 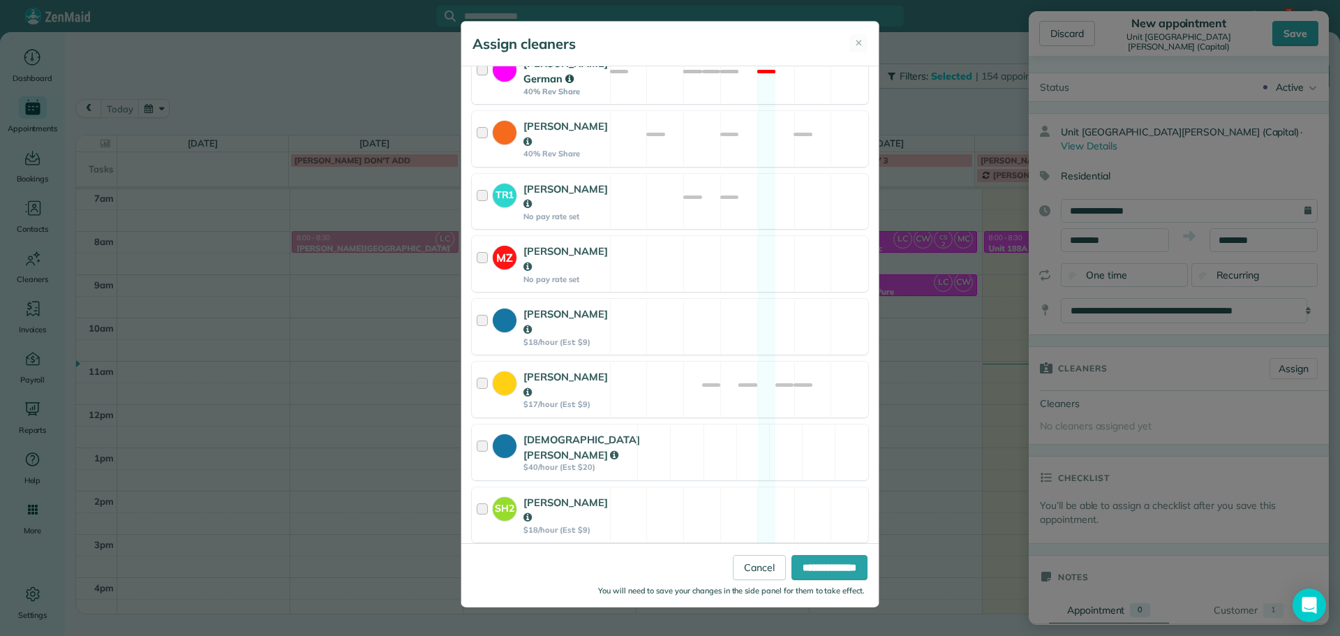 What do you see at coordinates (505, 193) in the screenshot?
I see `strong: TR1` at bounding box center [505, 193].